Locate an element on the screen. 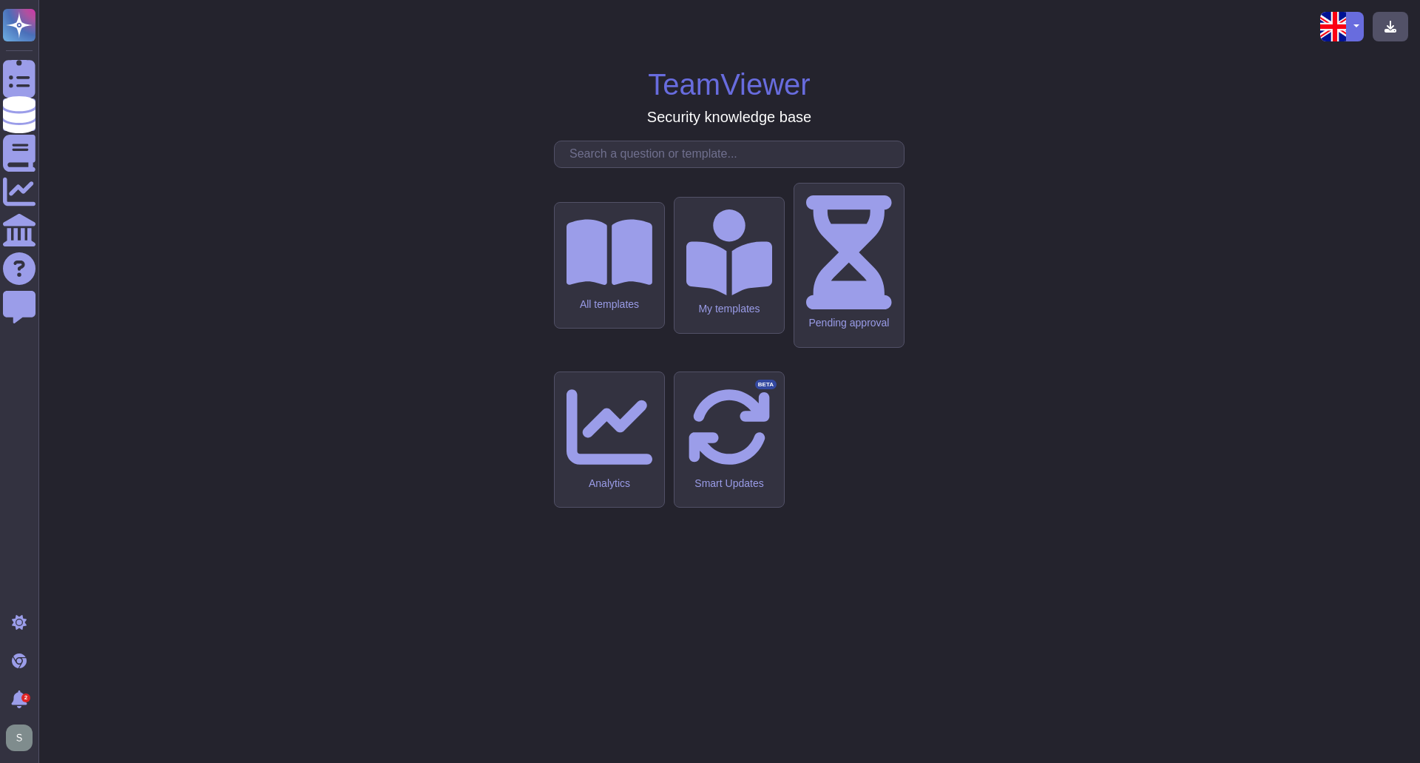 The height and width of the screenshot is (763, 1420). div: My templates is located at coordinates (729, 309).